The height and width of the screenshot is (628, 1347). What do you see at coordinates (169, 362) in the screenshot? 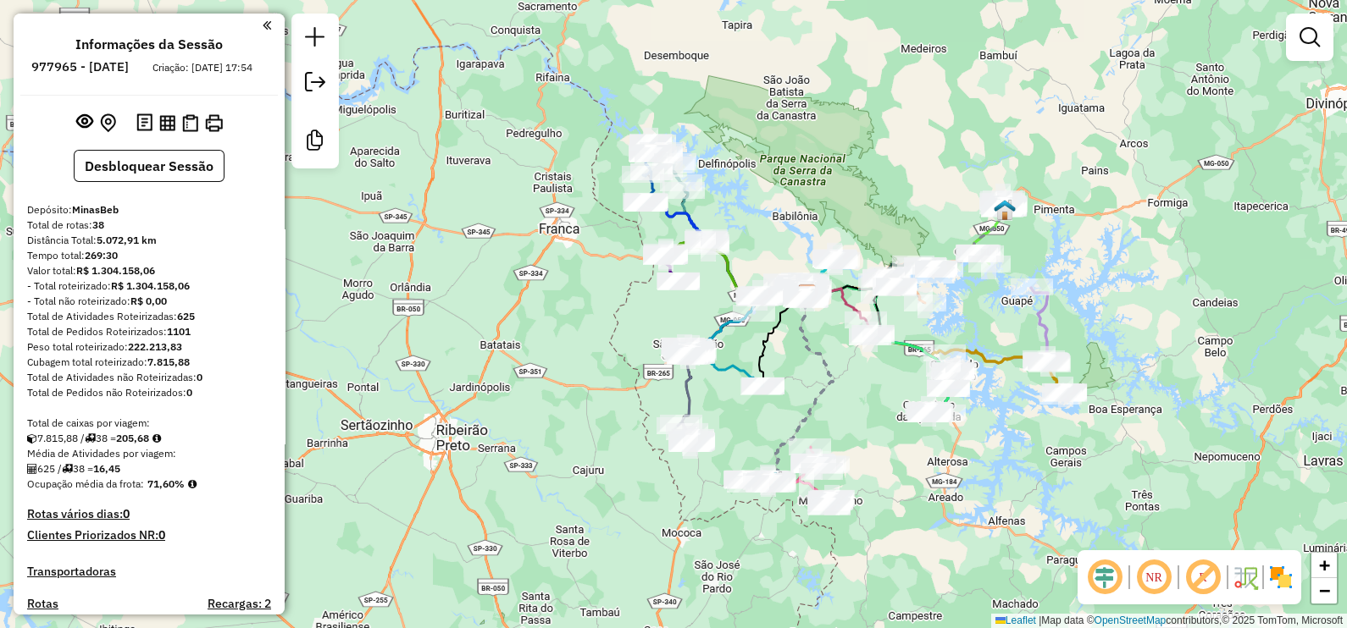
I see `strong: 7.815,88` at bounding box center [169, 362].